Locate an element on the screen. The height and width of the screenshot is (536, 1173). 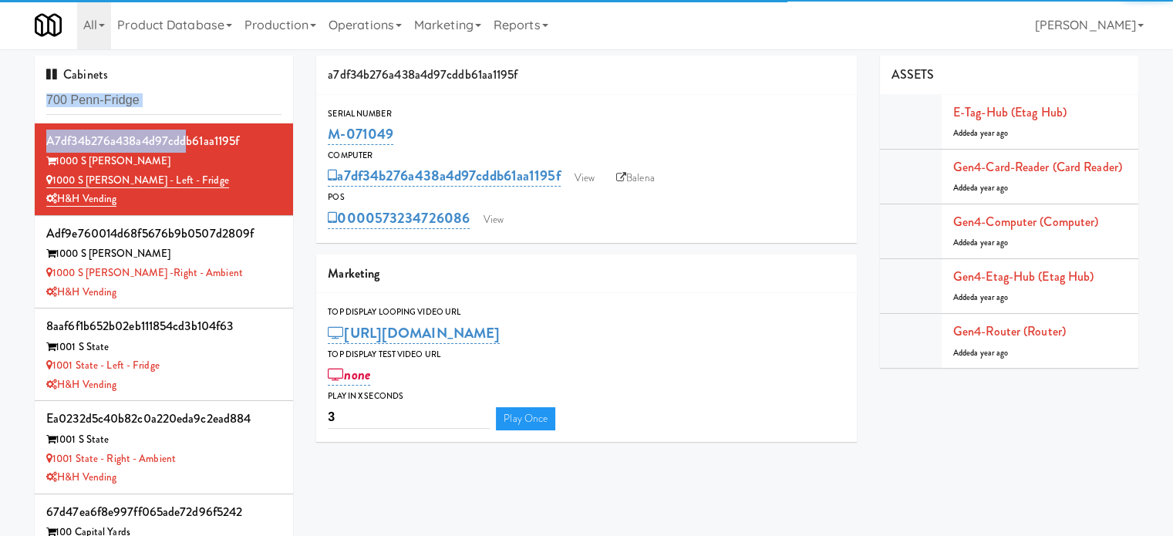
div: POS is located at coordinates (586, 197).